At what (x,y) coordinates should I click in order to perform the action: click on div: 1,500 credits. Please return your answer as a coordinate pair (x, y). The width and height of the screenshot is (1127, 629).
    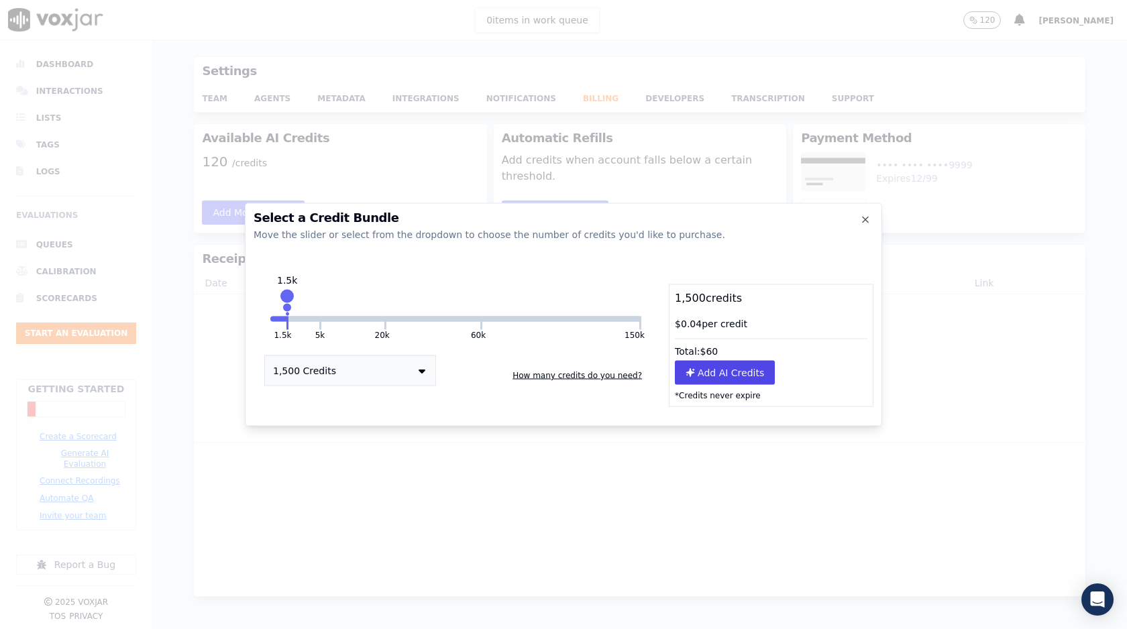
    Looking at the image, I should click on (771, 299).